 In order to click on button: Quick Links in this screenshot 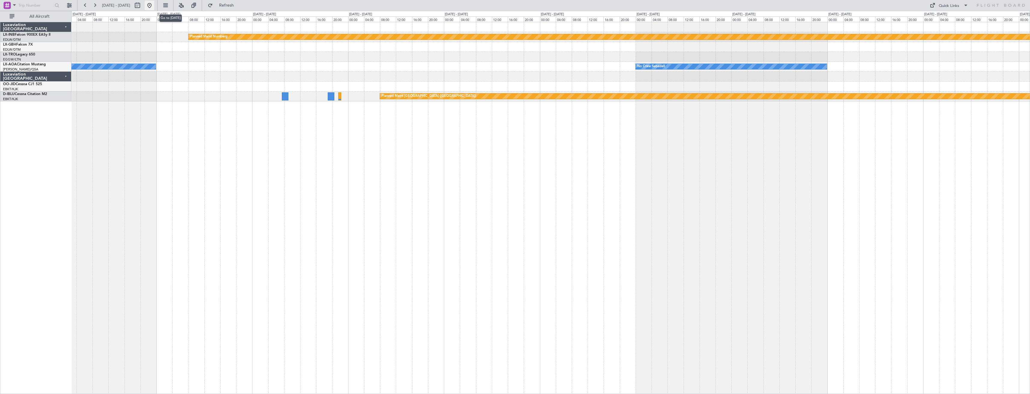, I will do `click(949, 5)`.